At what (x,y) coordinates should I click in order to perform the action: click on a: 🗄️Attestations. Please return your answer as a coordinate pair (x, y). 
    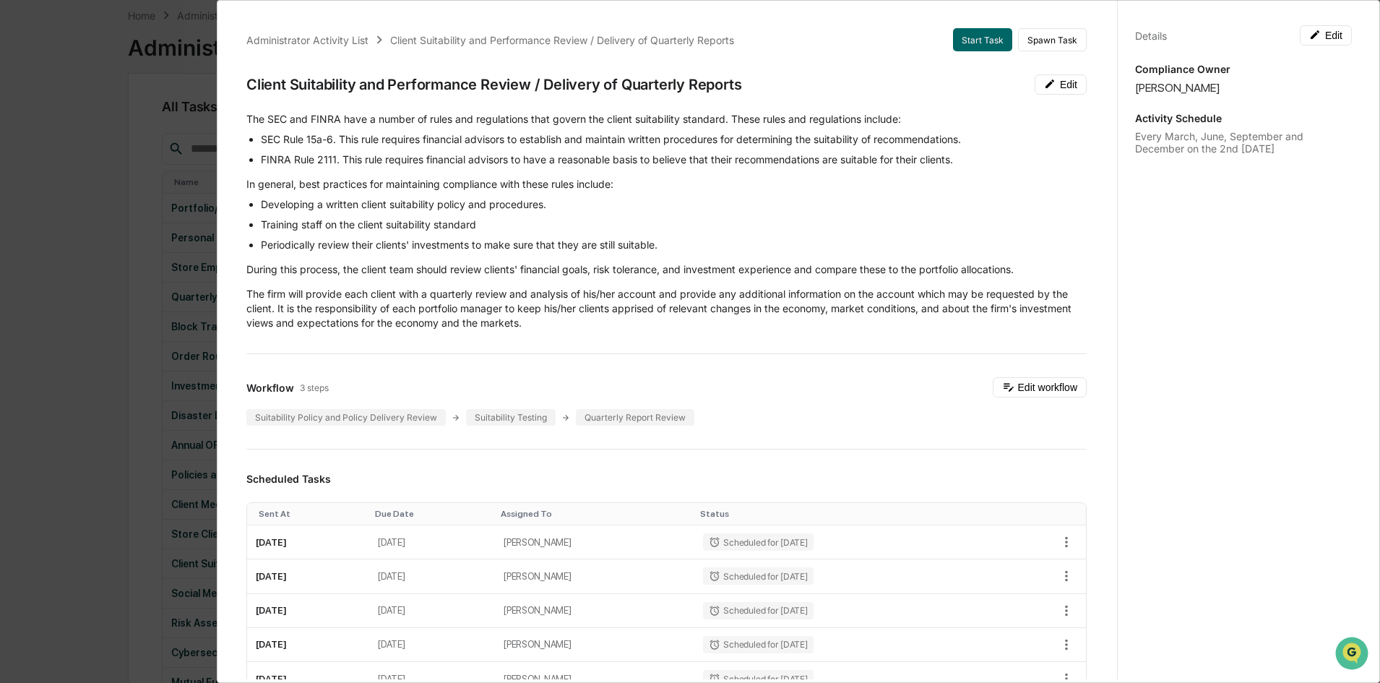
    Looking at the image, I should click on (142, 189).